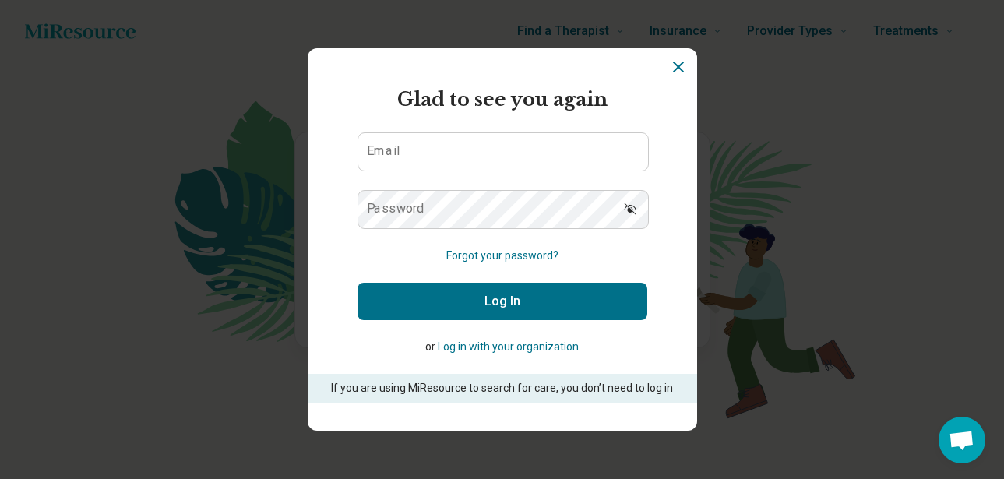 The image size is (1004, 479). What do you see at coordinates (502, 239) in the screenshot?
I see `section: Login Dialog` at bounding box center [502, 239].